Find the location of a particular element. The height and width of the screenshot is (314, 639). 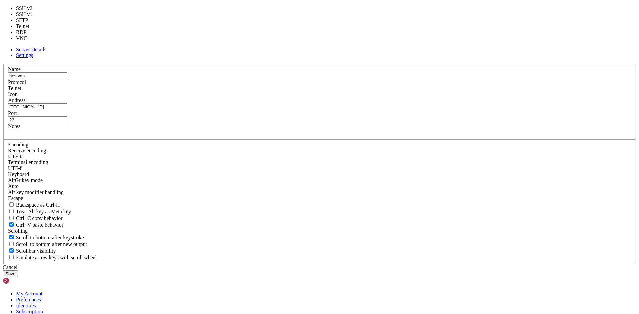

input: Scrollbar visibility is located at coordinates (11, 251).